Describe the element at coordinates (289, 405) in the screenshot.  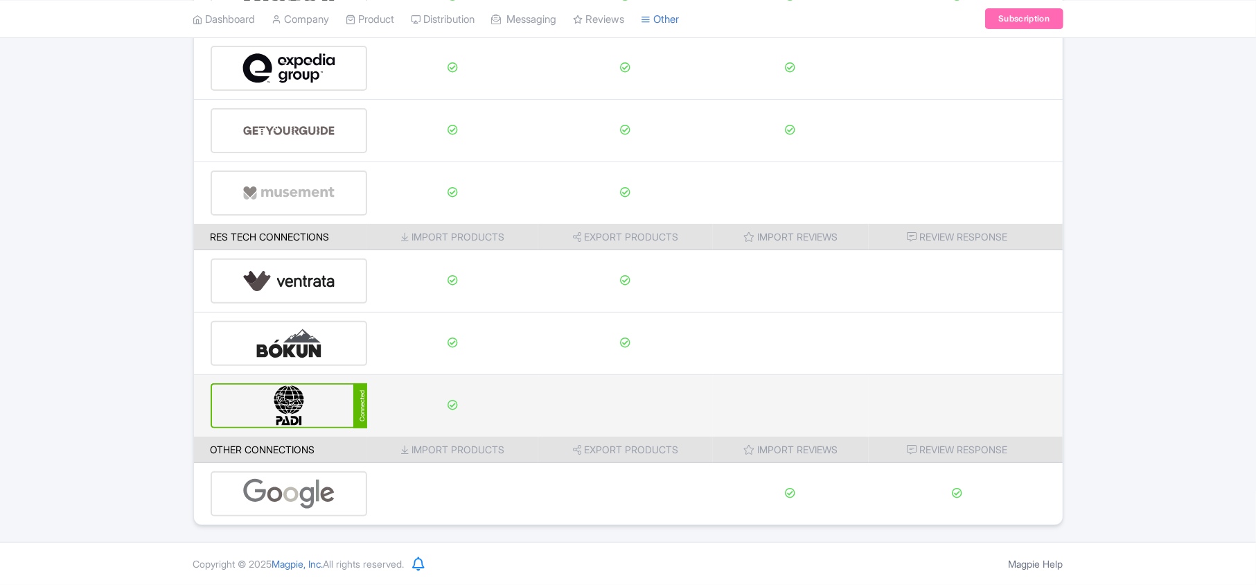
I see `a: Connected` at that location.